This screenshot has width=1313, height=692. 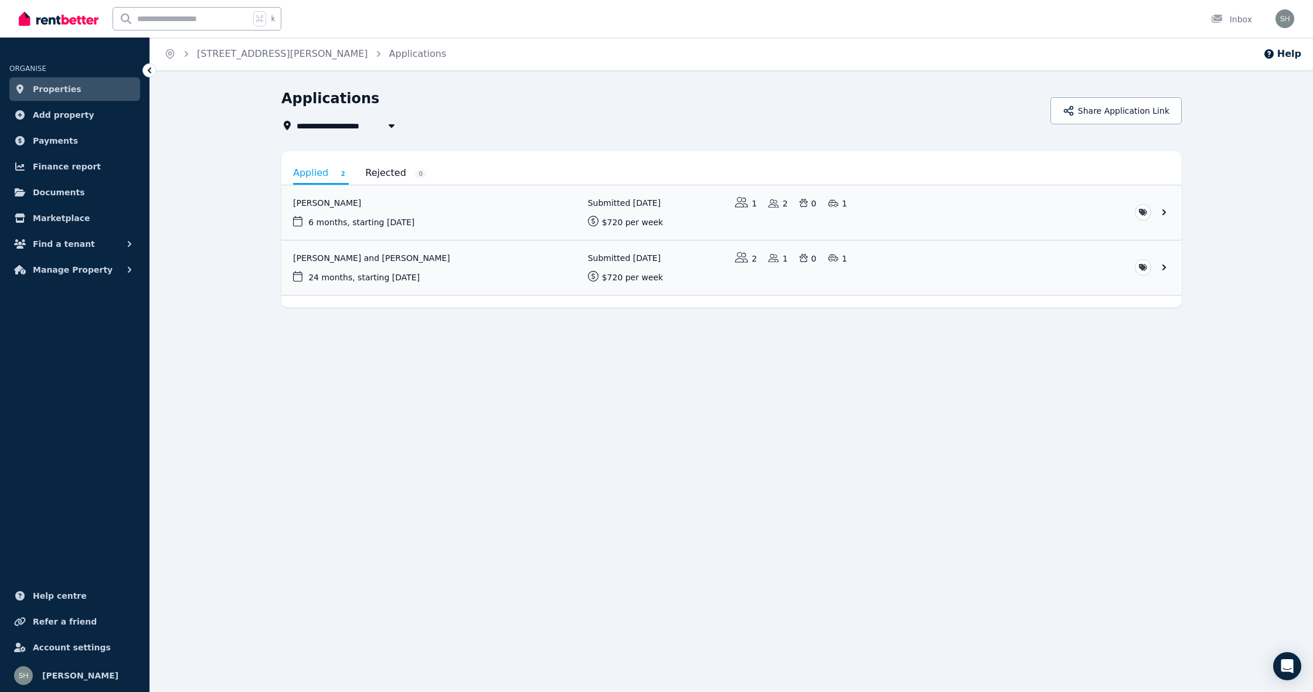 I want to click on h1: Applications, so click(x=330, y=98).